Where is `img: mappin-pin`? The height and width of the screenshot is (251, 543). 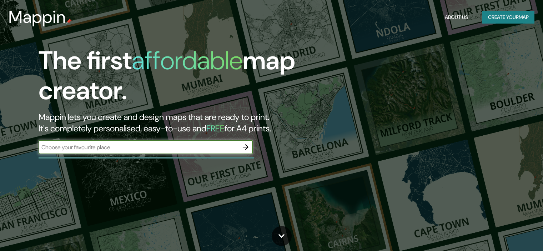 img: mappin-pin is located at coordinates (69, 21).